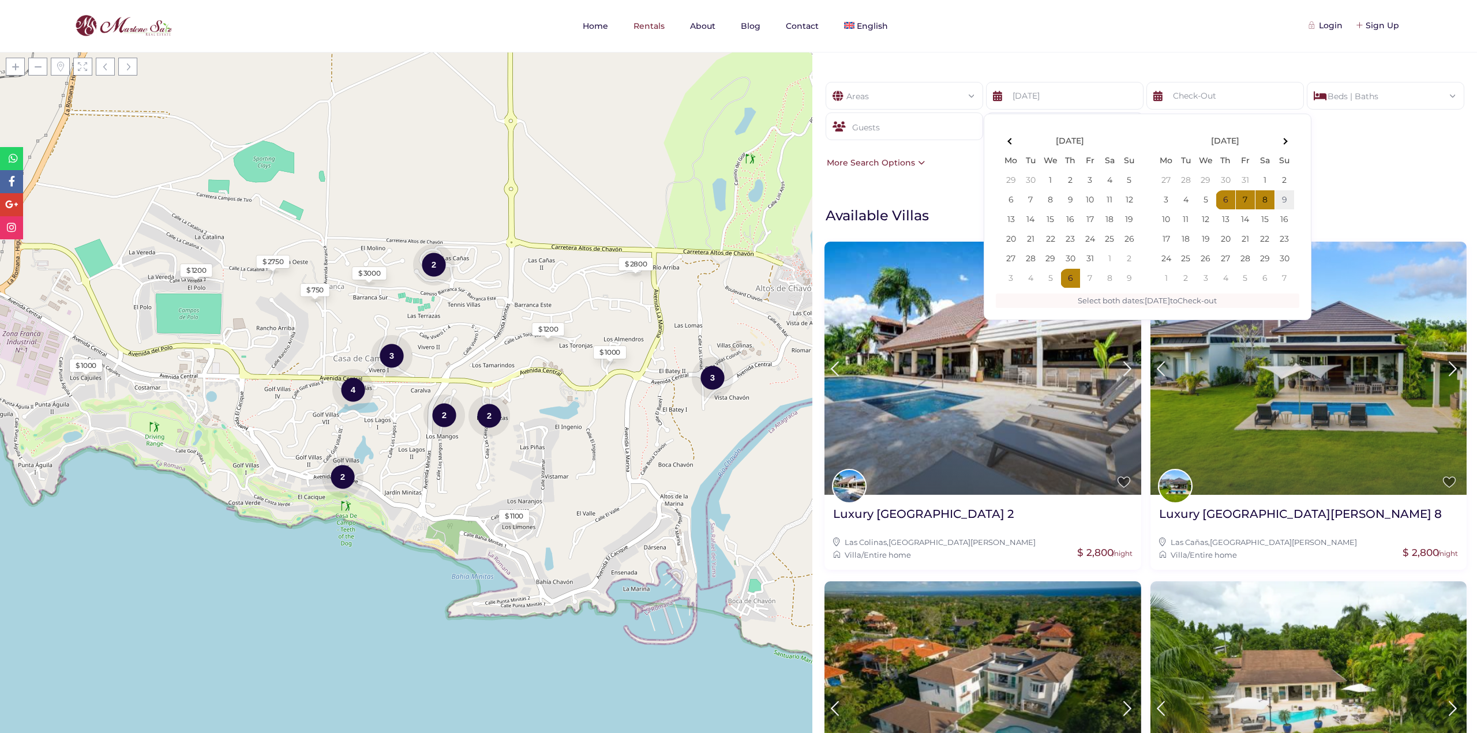 Image resolution: width=1477 pixels, height=733 pixels. What do you see at coordinates (982, 368) in the screenshot?
I see `img: Luxury Villa Colinas 2` at bounding box center [982, 368].